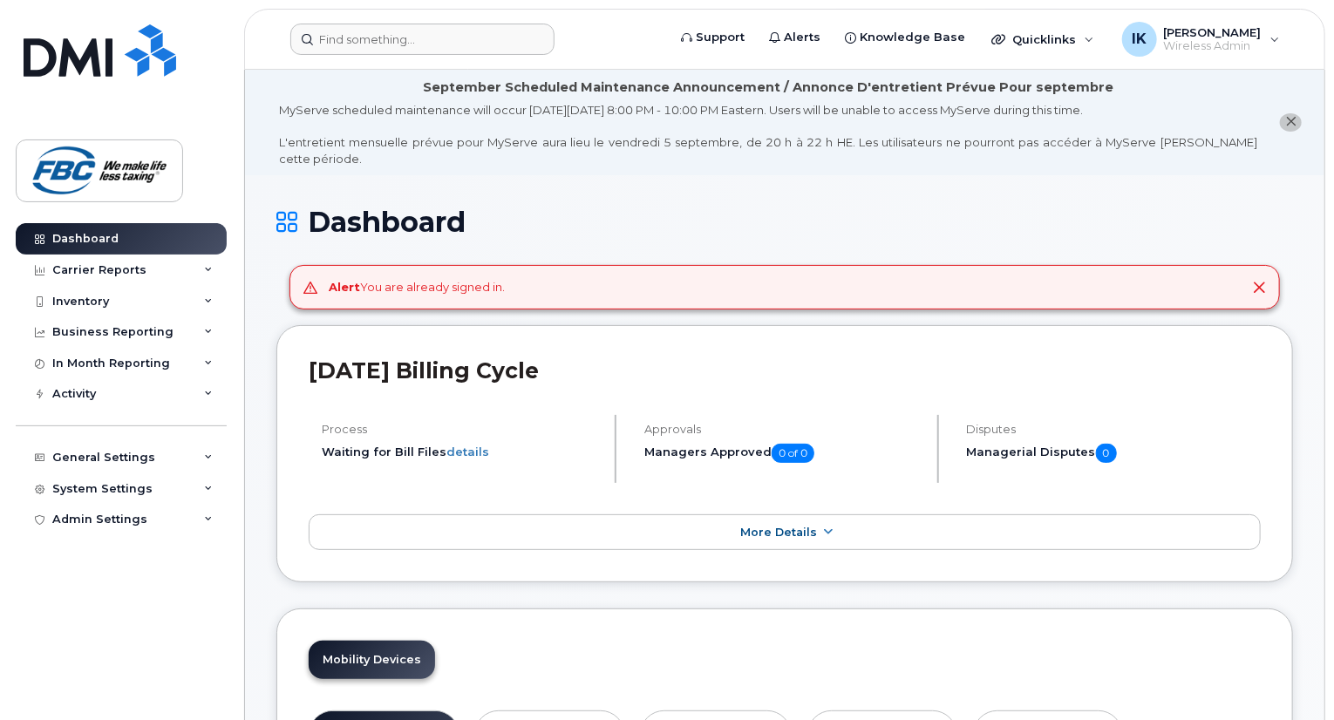 The width and height of the screenshot is (1334, 720). I want to click on h5: Managerial Disputes, so click(1113, 453).